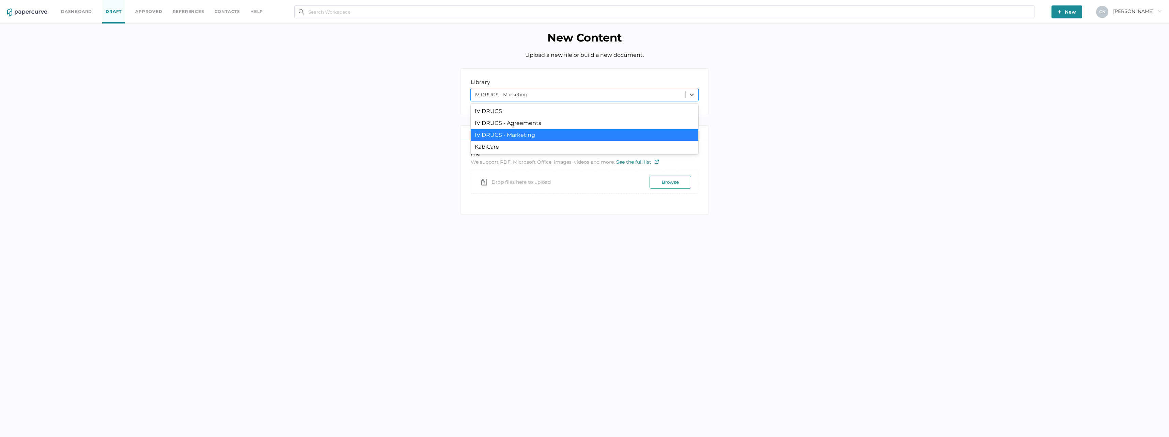 The height and width of the screenshot is (437, 1169). I want to click on img: search.bf03fe8b.svg, so click(301, 12).